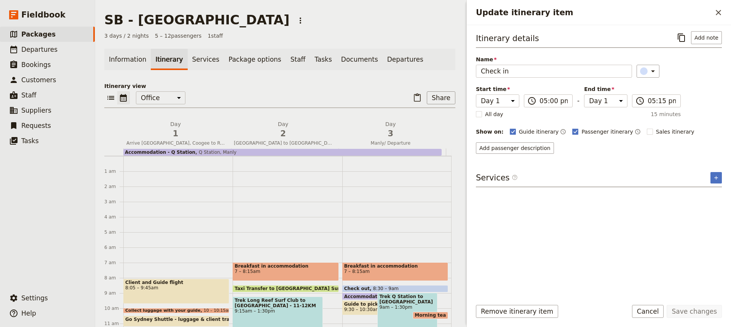  Describe the element at coordinates (176, 283) in the screenshot. I see `span: Client and Guide flight` at that location.